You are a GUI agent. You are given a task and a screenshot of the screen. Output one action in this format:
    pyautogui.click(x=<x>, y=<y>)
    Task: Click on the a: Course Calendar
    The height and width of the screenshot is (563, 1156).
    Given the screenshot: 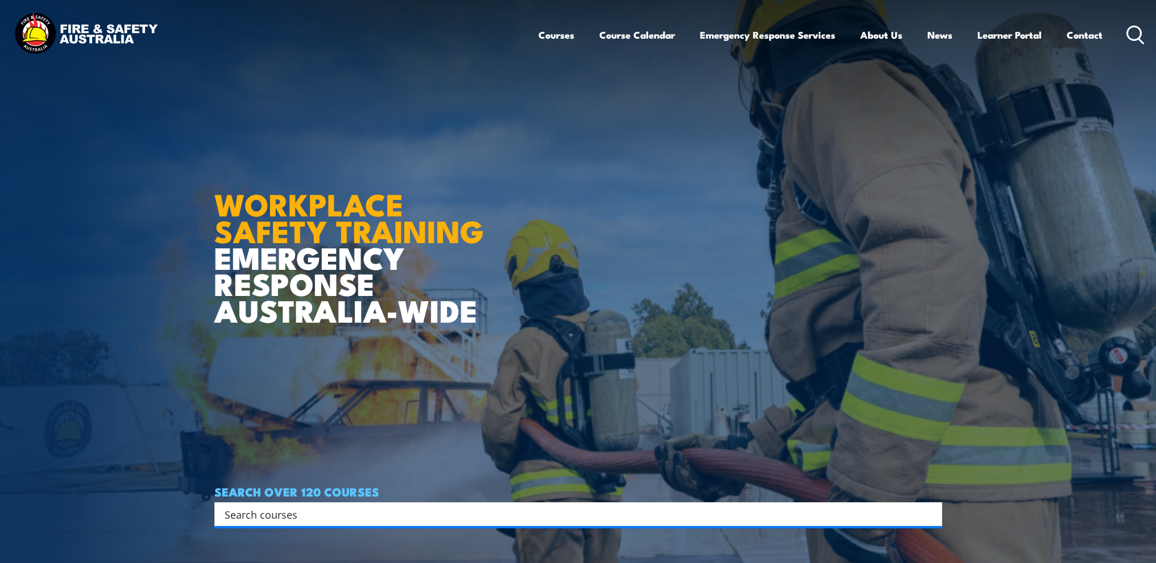 What is the action you would take?
    pyautogui.click(x=637, y=35)
    